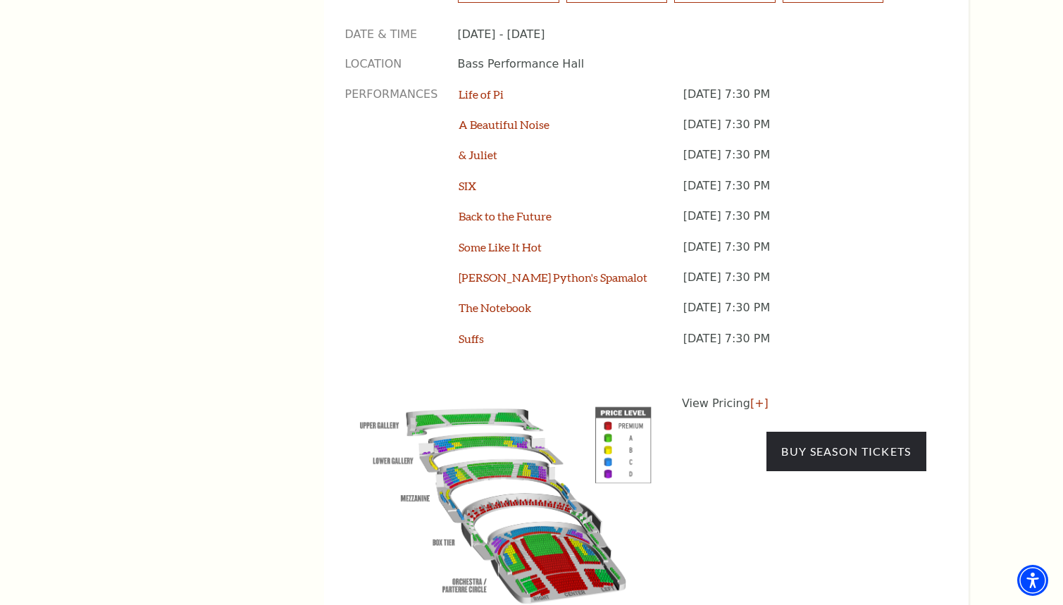 The width and height of the screenshot is (1063, 605). I want to click on a: A Beautiful Noise, so click(504, 124).